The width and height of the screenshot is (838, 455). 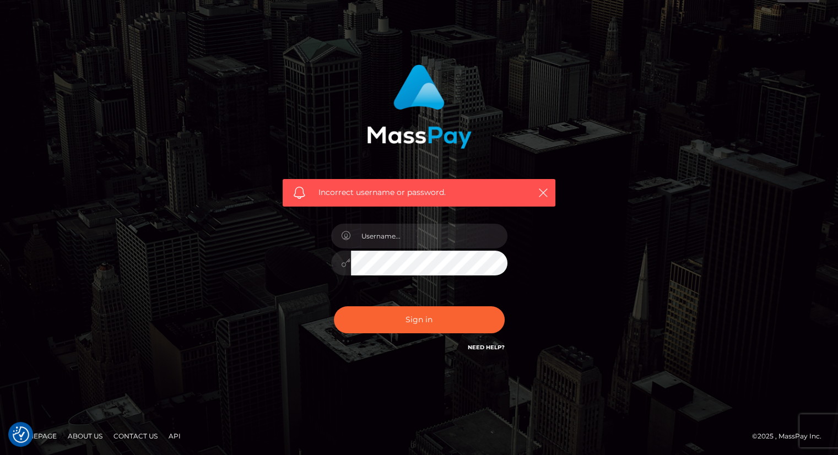 What do you see at coordinates (419, 320) in the screenshot?
I see `button: Sign in` at bounding box center [419, 320].